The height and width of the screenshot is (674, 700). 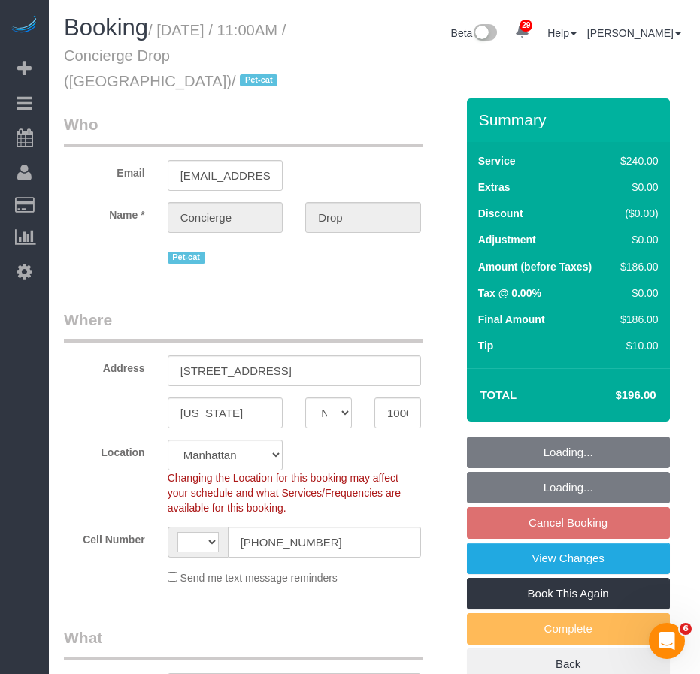 I want to click on div: $240.00, so click(x=636, y=161).